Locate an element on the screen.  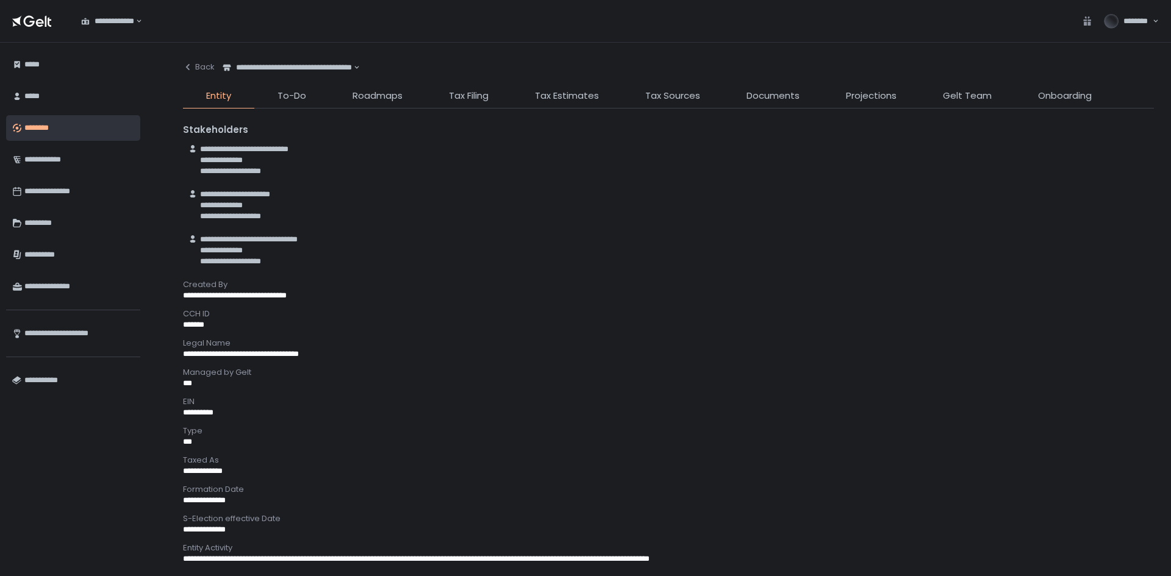
span: Roadmaps is located at coordinates (377, 96).